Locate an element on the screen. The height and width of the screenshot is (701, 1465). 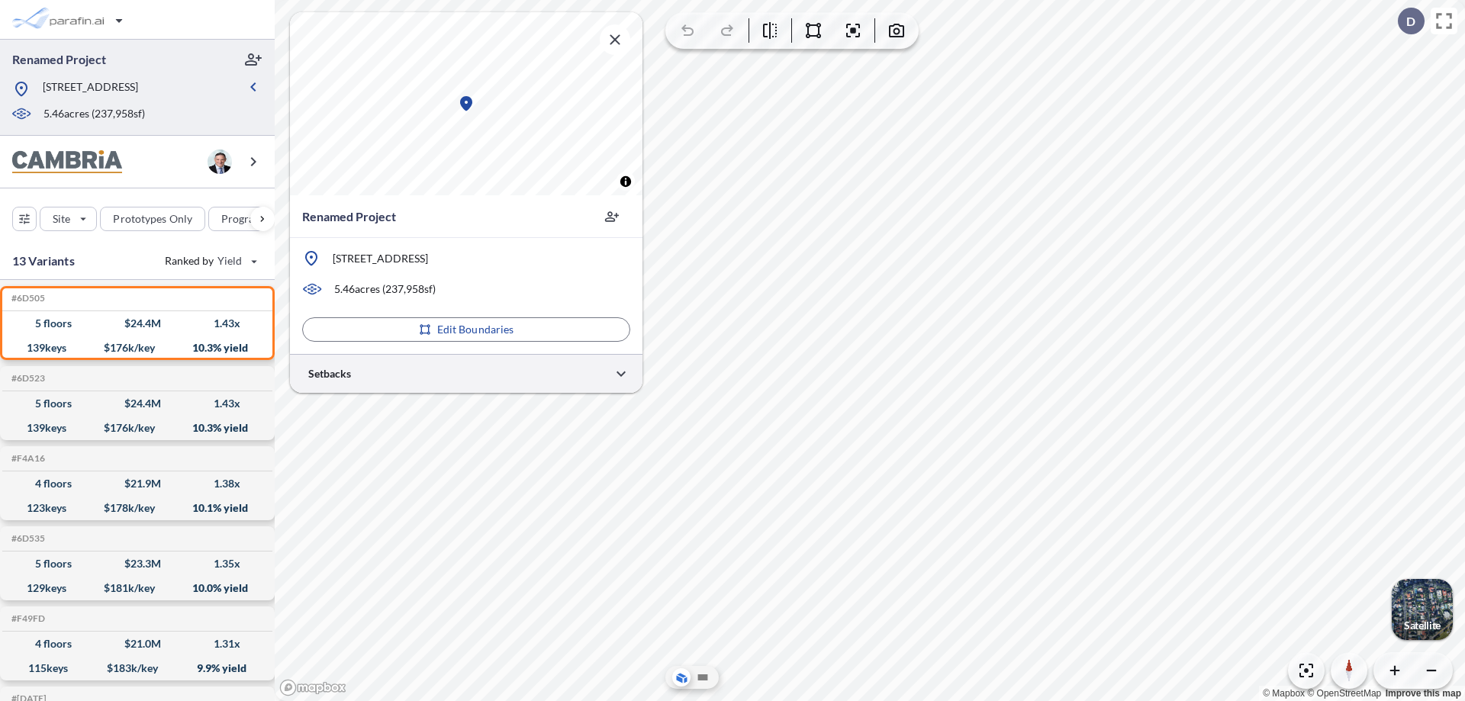
a: OpenStreetMap is located at coordinates (1344, 694).